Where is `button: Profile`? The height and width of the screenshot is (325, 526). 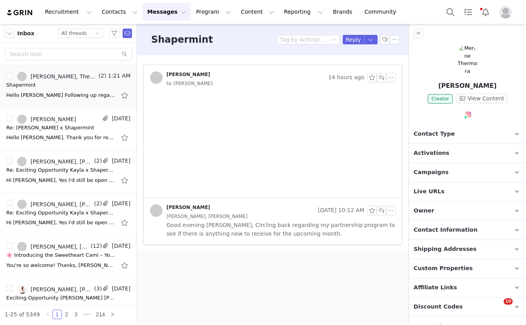
button: Profile is located at coordinates (507, 12).